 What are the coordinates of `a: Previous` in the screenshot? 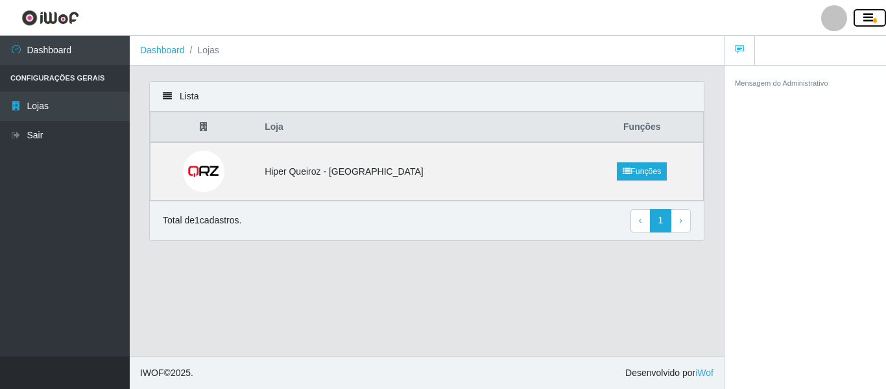 It's located at (640, 221).